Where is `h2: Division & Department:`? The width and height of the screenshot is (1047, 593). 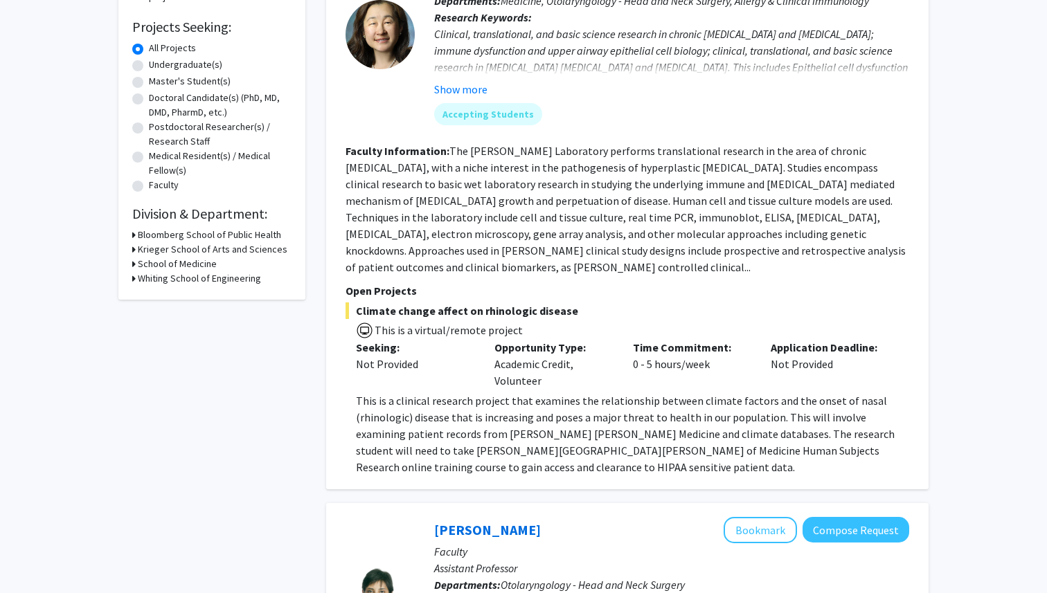 h2: Division & Department: is located at coordinates (212, 214).